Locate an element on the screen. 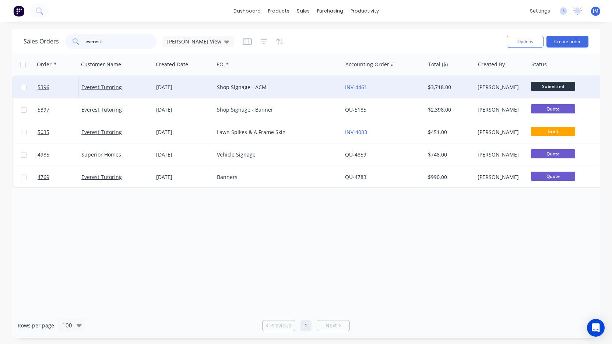 This screenshot has width=612, height=344. div: Created Date is located at coordinates (172, 64).